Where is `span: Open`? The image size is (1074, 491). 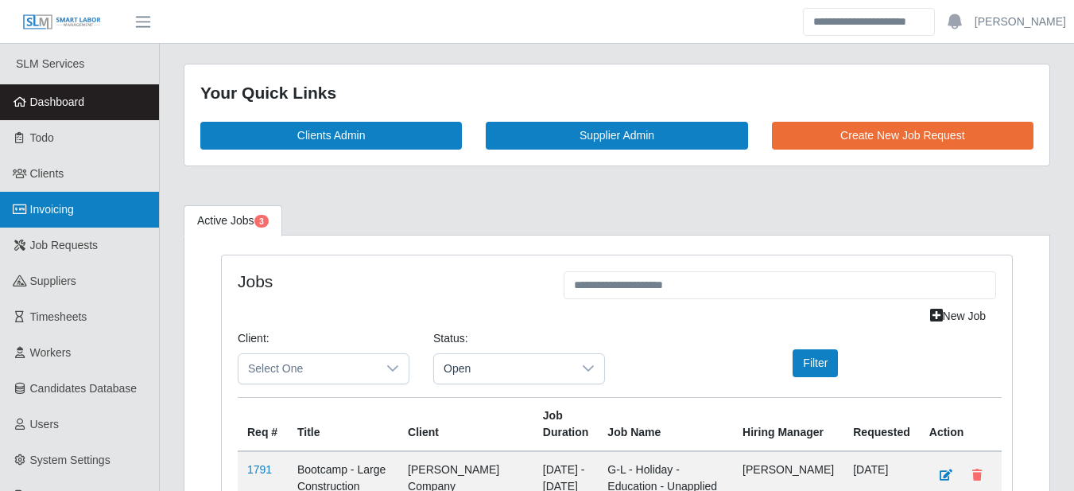
span: Open is located at coordinates (503, 368).